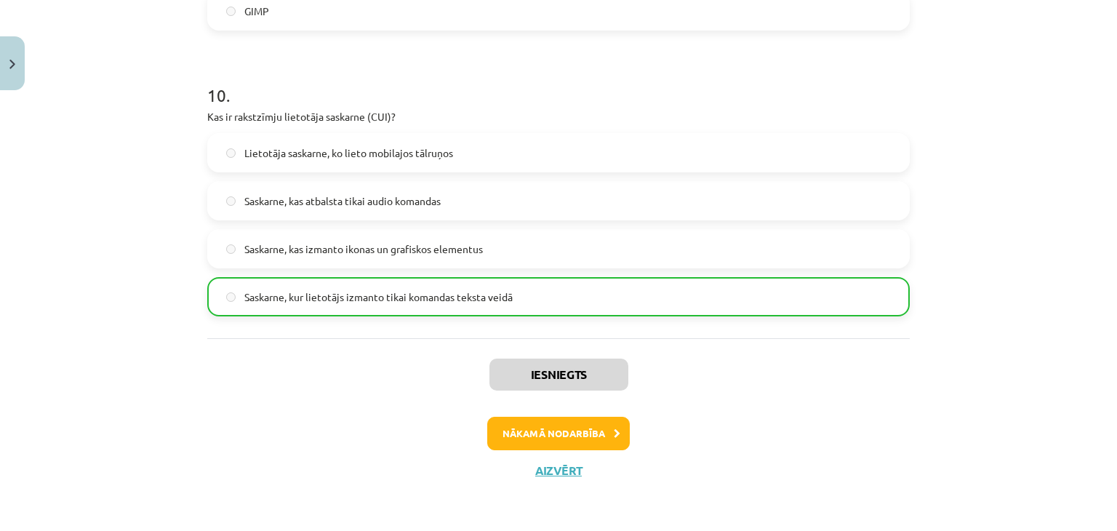 Image resolution: width=1117 pixels, height=531 pixels. Describe the element at coordinates (231, 201) in the screenshot. I see `input: Saskarne, kas atbalsta tikai audio komandas` at that location.